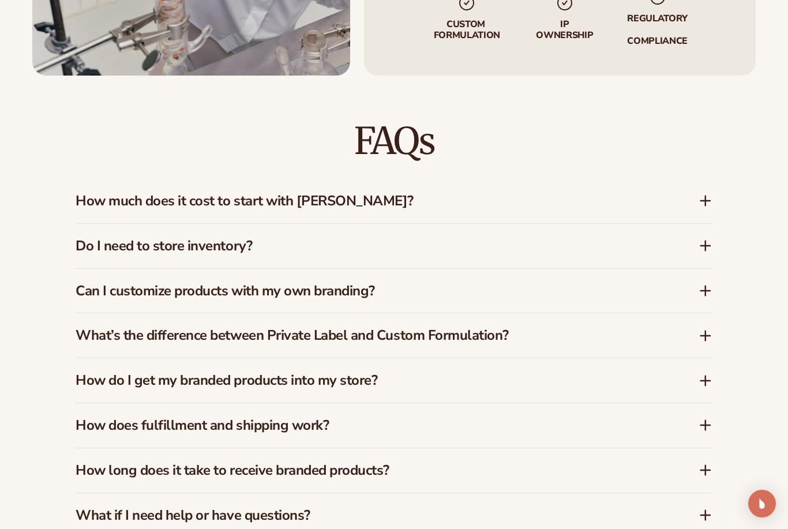  What do you see at coordinates (565, 30) in the screenshot?
I see `p: IP Ownership` at bounding box center [565, 30].